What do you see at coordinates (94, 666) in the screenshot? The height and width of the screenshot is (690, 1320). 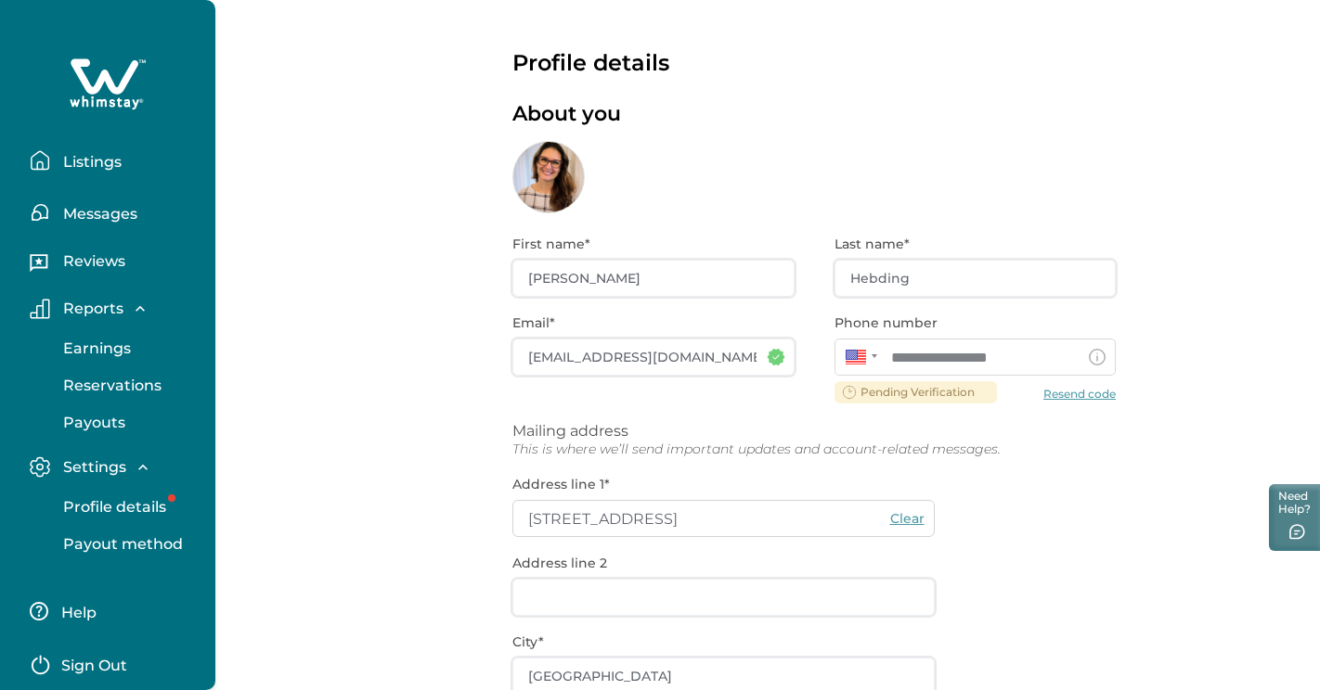 I see `p: Sign Out` at bounding box center [94, 666].